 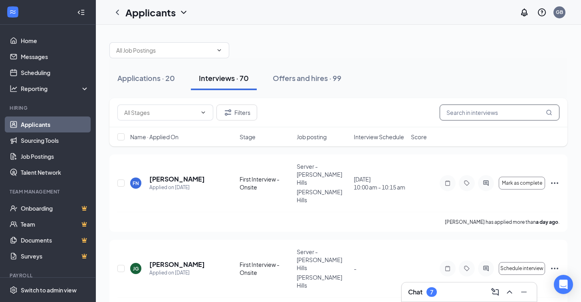 I want to click on span: 10:00 am - 10:15 am, so click(x=380, y=187).